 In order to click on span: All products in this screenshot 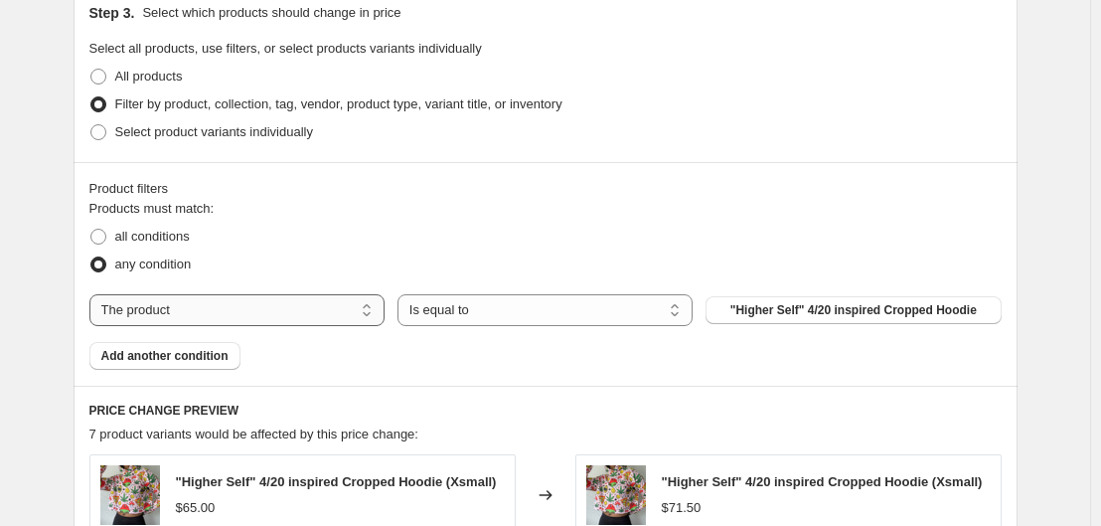, I will do `click(149, 76)`.